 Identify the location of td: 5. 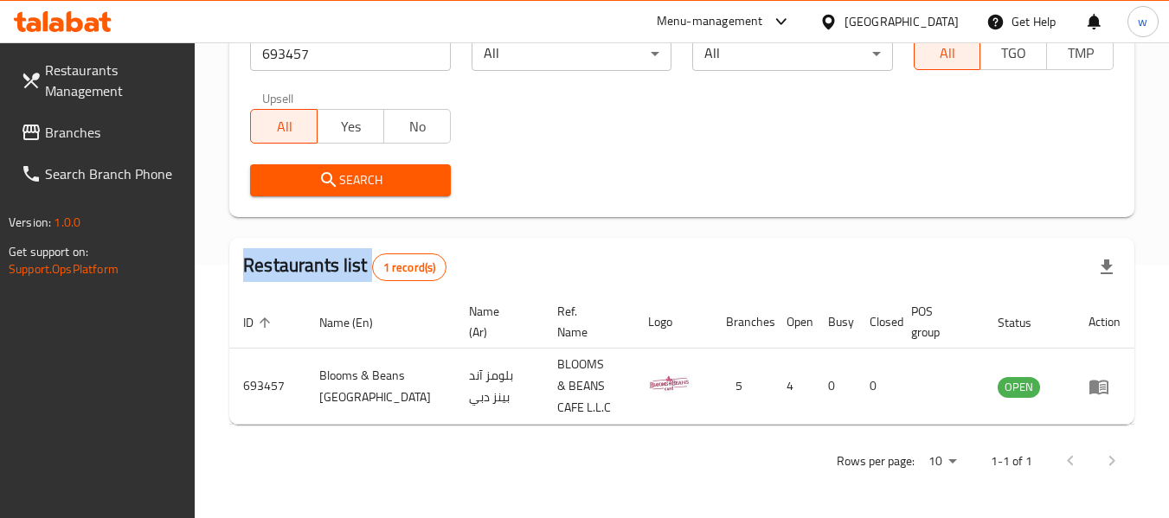
(742, 387).